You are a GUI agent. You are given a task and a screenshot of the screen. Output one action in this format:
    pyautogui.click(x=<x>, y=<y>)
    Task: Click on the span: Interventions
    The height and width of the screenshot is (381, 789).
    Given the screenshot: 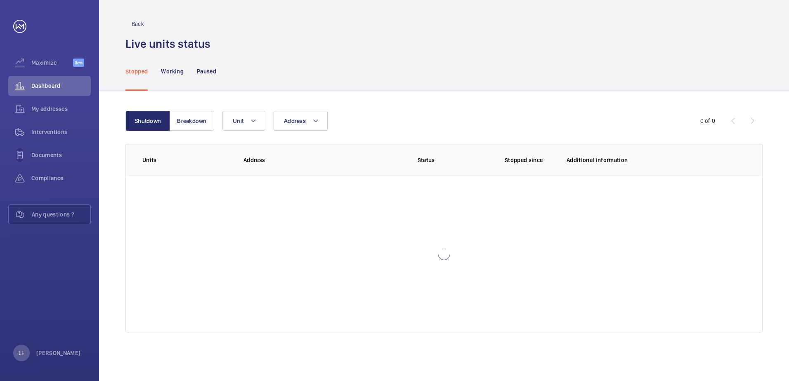 What is the action you would take?
    pyautogui.click(x=61, y=132)
    